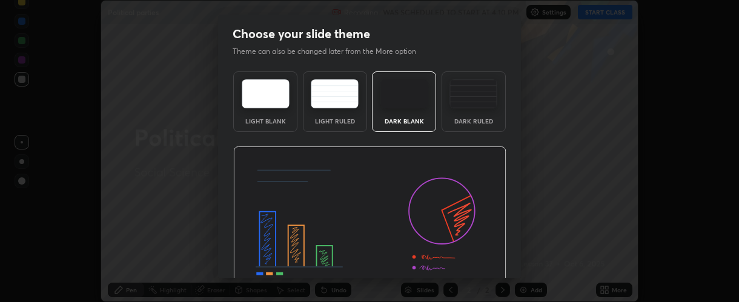  Describe the element at coordinates (301, 34) in the screenshot. I see `h2: Choose your slide theme` at that location.